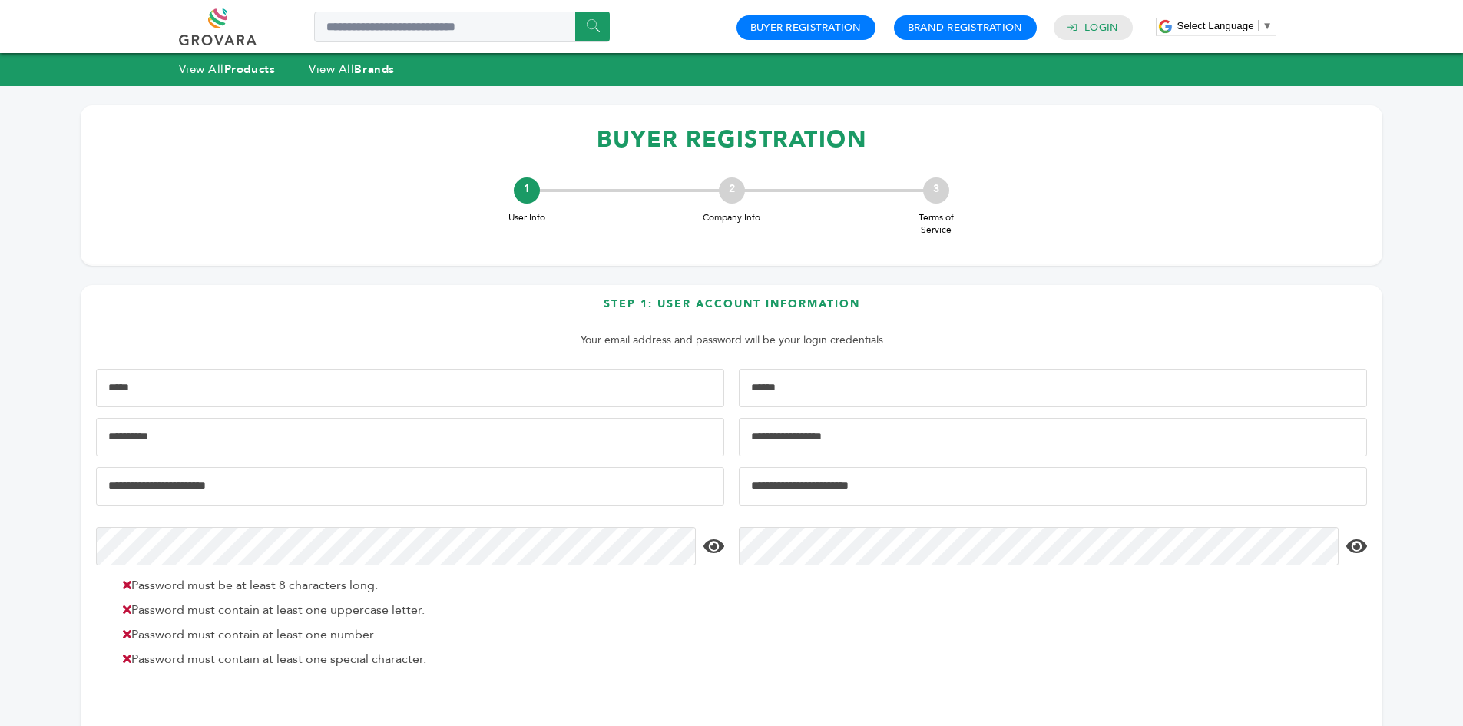 The image size is (1463, 726). I want to click on input: Last Name*, so click(1053, 388).